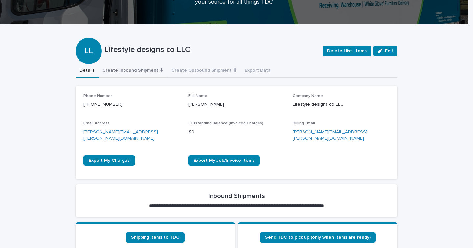  Describe the element at coordinates (109, 160) in the screenshot. I see `span: Export My Charges` at that location.